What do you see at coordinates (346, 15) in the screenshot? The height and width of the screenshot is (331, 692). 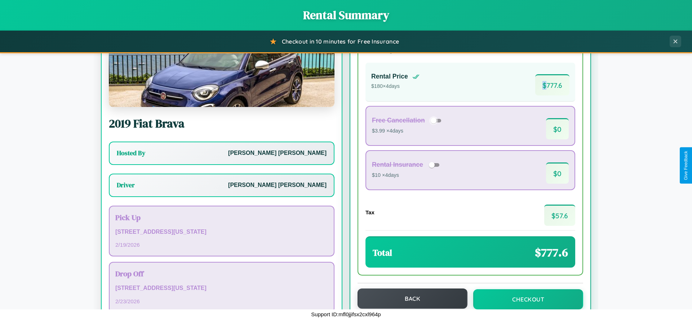 I see `h1: Rental Summary` at bounding box center [346, 15].